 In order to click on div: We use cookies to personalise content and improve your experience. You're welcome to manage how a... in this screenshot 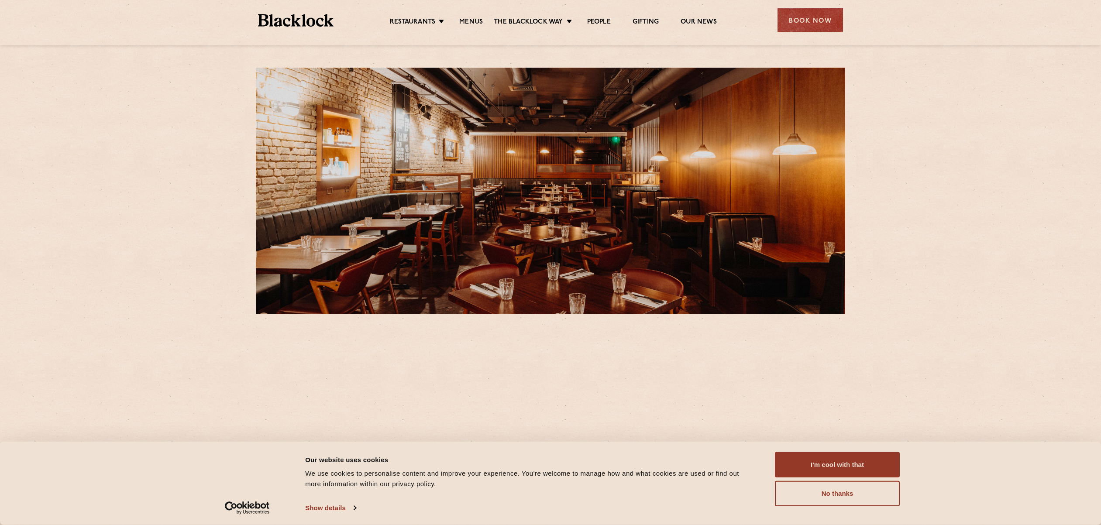, I will do `click(530, 479)`.